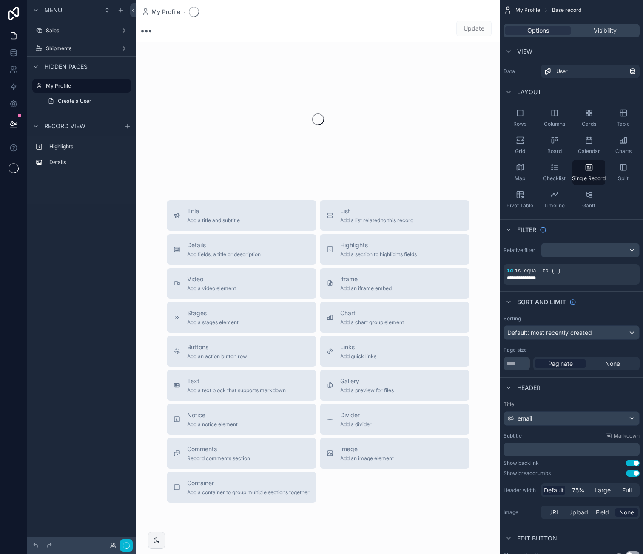 This screenshot has width=643, height=554. I want to click on span: email, so click(524, 419).